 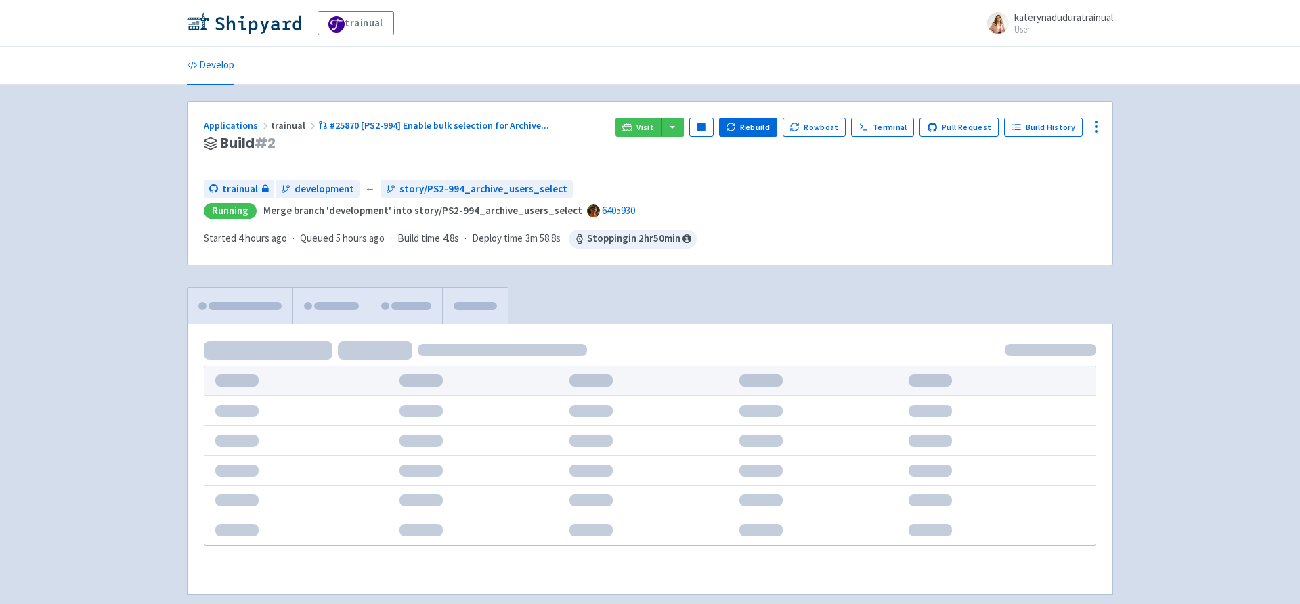 What do you see at coordinates (248, 143) in the screenshot?
I see `span: Build` at bounding box center [248, 143].